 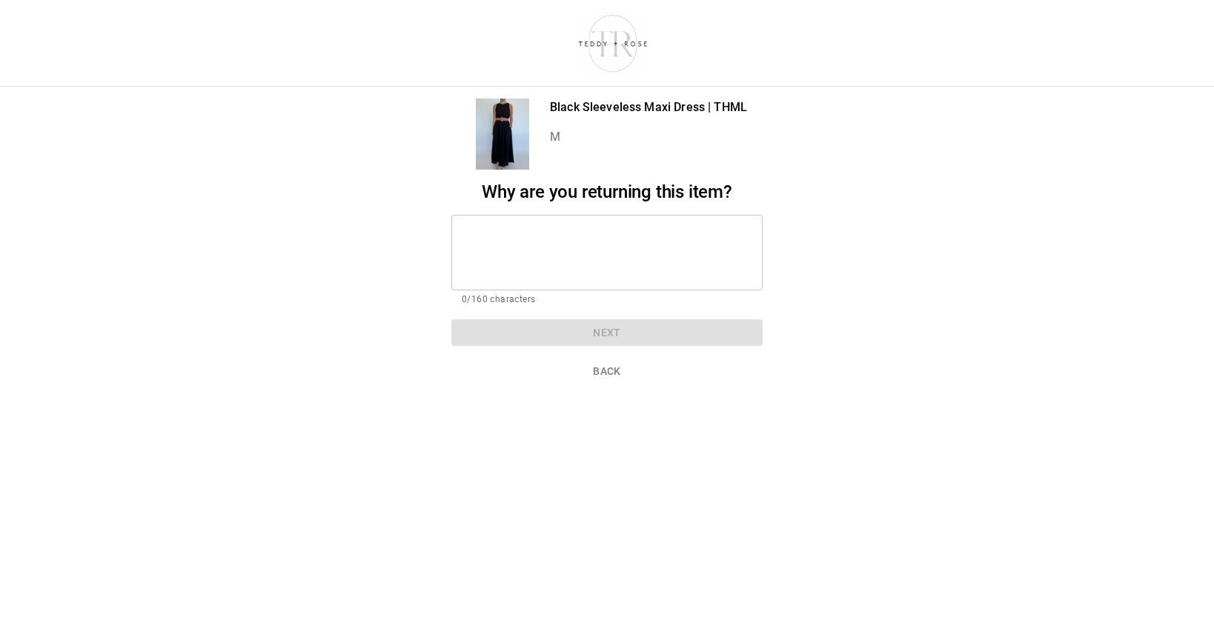 What do you see at coordinates (613, 43) in the screenshot?
I see `img: shop-teddyrose.myshopify.com-d93983e8-e25b-478f-b32e-9430bef33fdd` at bounding box center [613, 43].